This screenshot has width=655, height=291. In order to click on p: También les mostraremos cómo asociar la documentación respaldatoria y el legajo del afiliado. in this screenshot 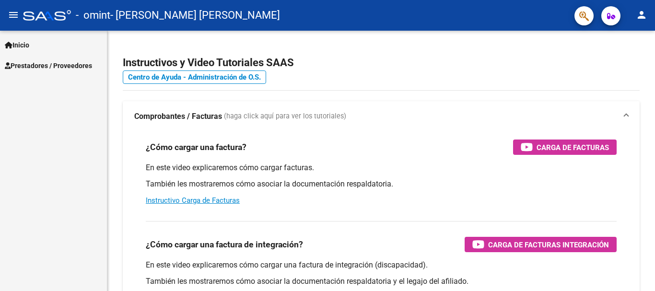, I will do `click(381, 281)`.